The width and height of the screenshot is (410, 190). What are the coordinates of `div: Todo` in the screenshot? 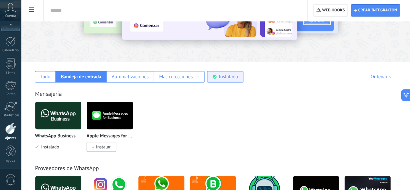 It's located at (45, 77).